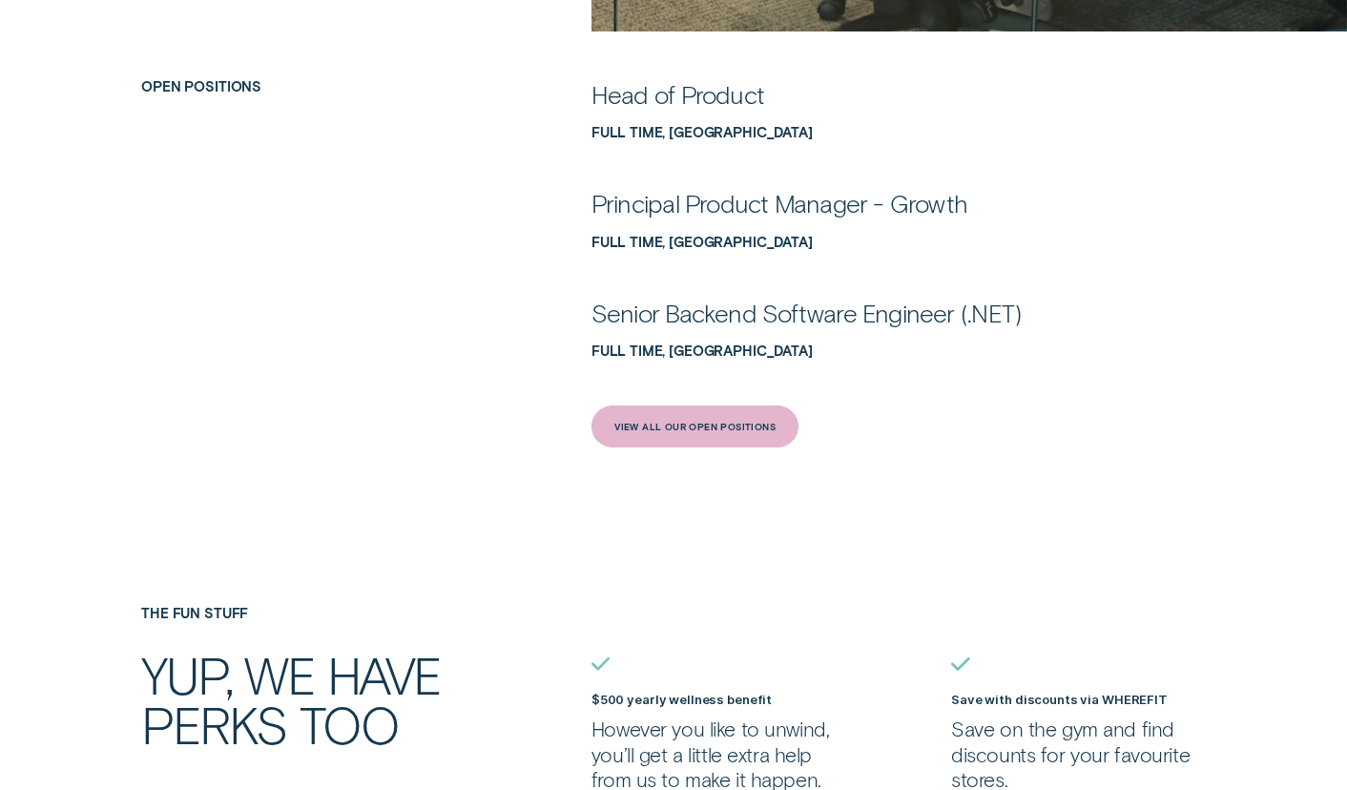 This screenshot has height=790, width=1347. I want to click on label: Save with discounts via WHEREFIT, so click(1059, 699).